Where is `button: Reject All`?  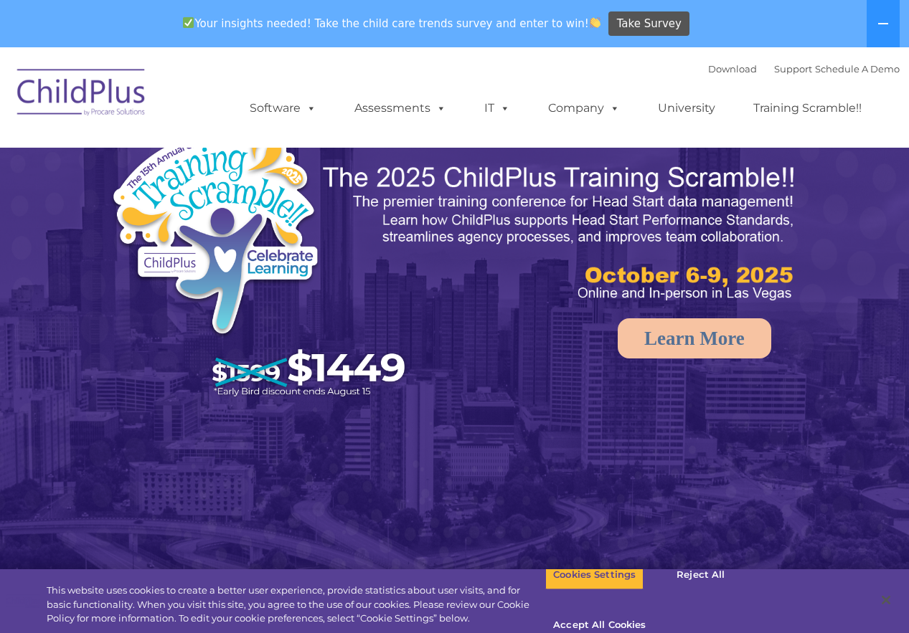 button: Reject All is located at coordinates (700, 575).